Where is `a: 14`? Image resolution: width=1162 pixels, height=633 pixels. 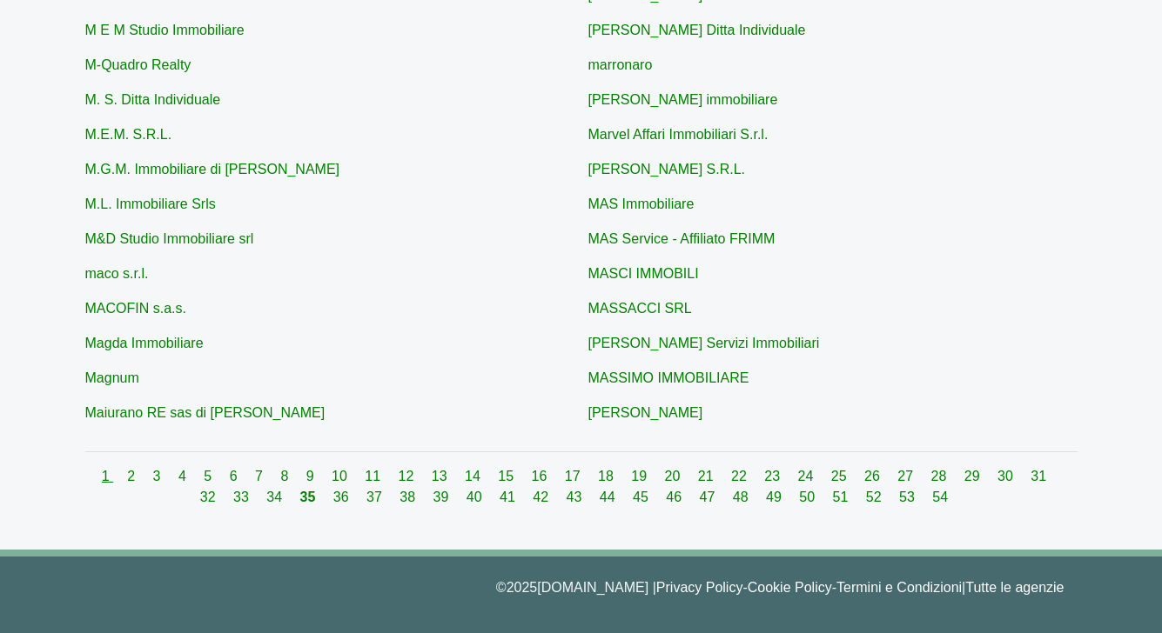 a: 14 is located at coordinates (474, 476).